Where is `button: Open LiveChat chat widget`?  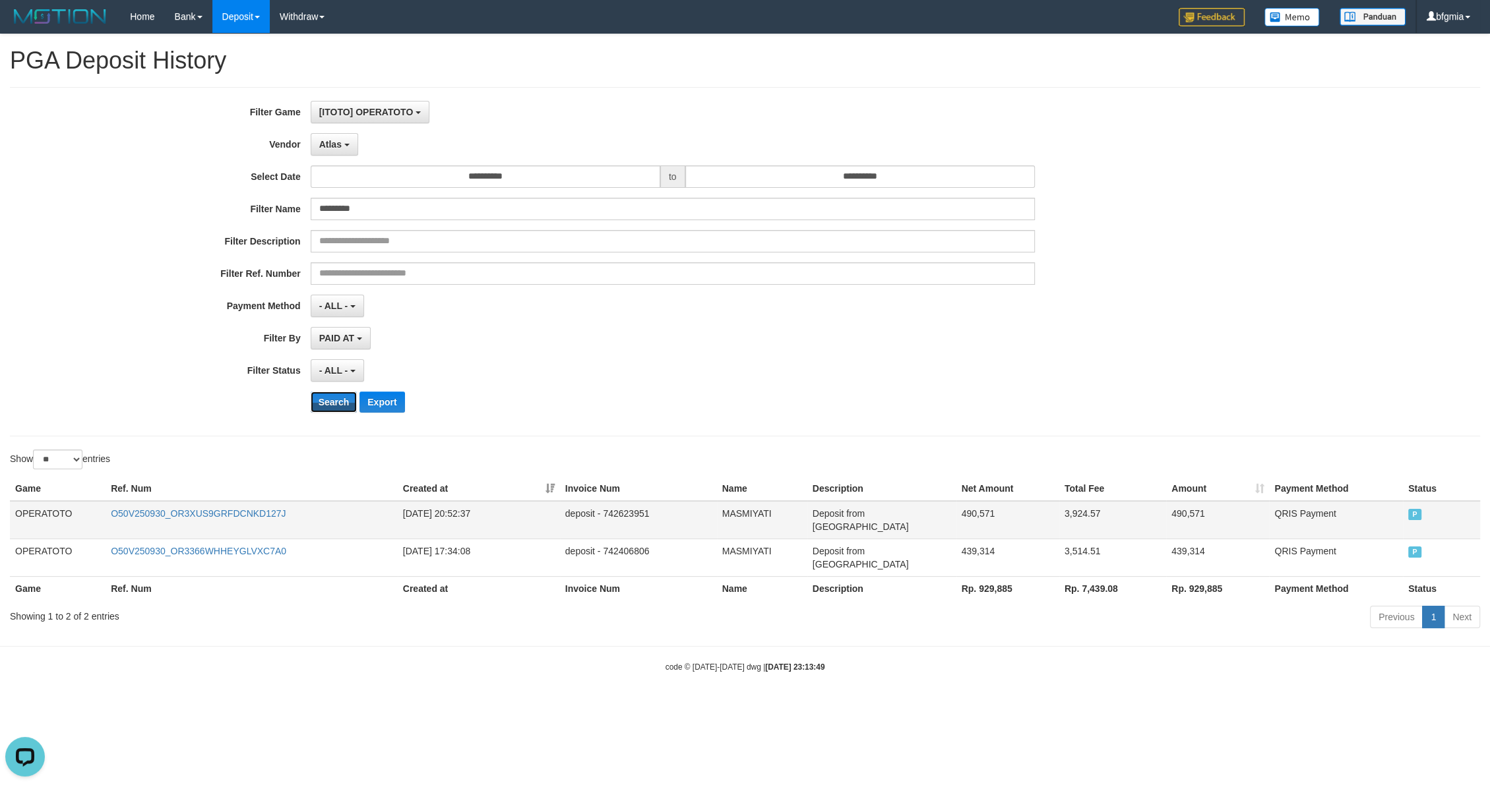
button: Open LiveChat chat widget is located at coordinates (25, 25).